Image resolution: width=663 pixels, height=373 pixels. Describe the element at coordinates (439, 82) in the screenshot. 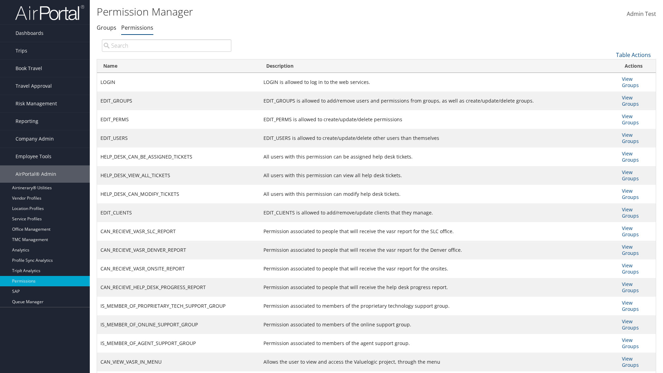

I see `td: LOGIN is allowed to log in to the web services.` at that location.